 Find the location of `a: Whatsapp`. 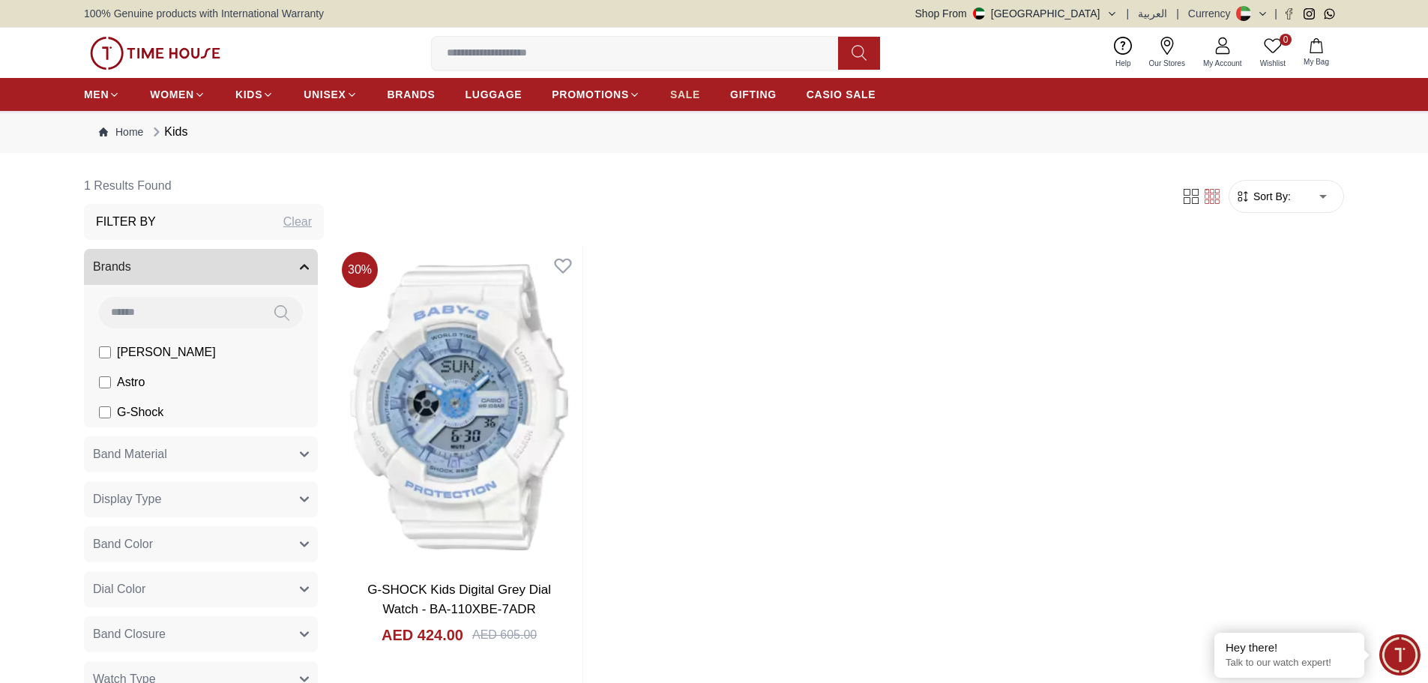

a: Whatsapp is located at coordinates (1329, 13).